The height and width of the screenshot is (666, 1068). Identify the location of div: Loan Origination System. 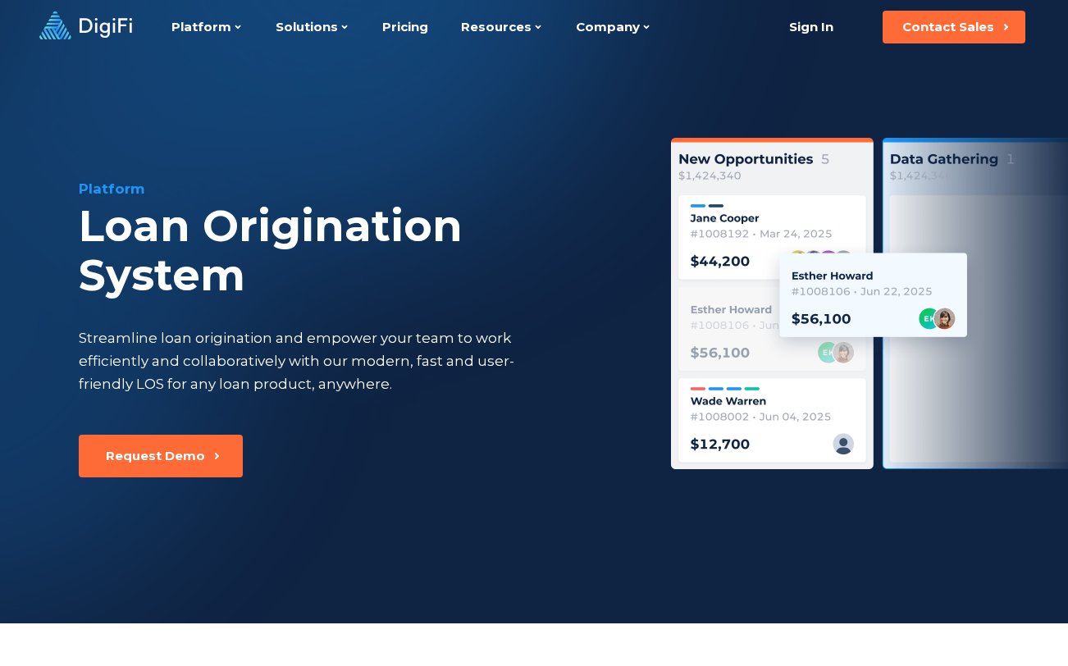
(354, 251).